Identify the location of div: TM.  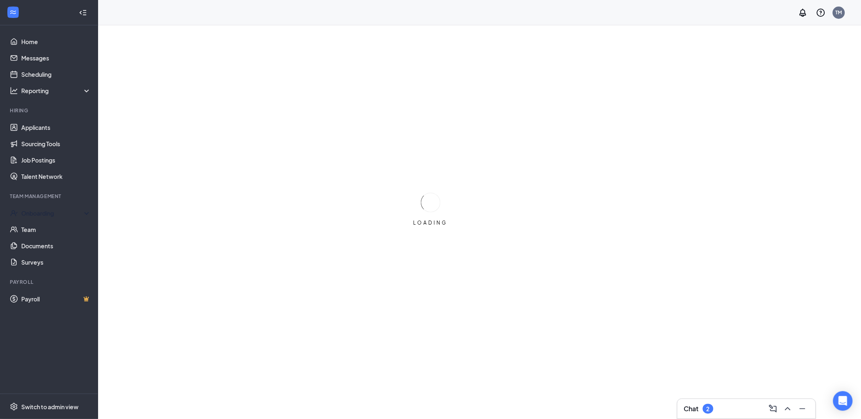
(839, 12).